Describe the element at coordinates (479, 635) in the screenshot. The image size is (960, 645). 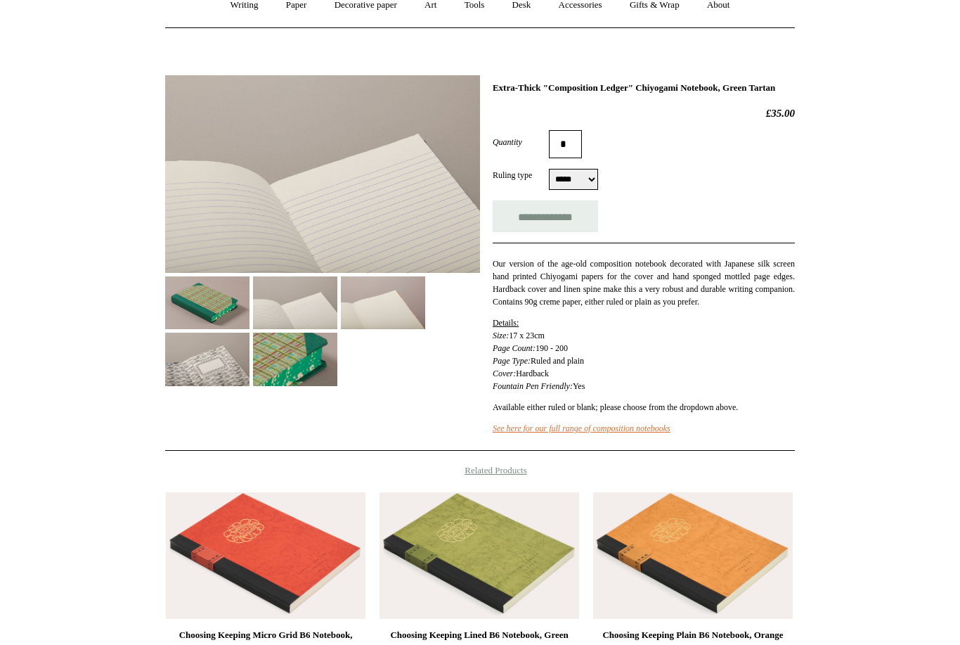
I see `div: Choosing Keeping Lined B6 Notebook, Green` at that location.